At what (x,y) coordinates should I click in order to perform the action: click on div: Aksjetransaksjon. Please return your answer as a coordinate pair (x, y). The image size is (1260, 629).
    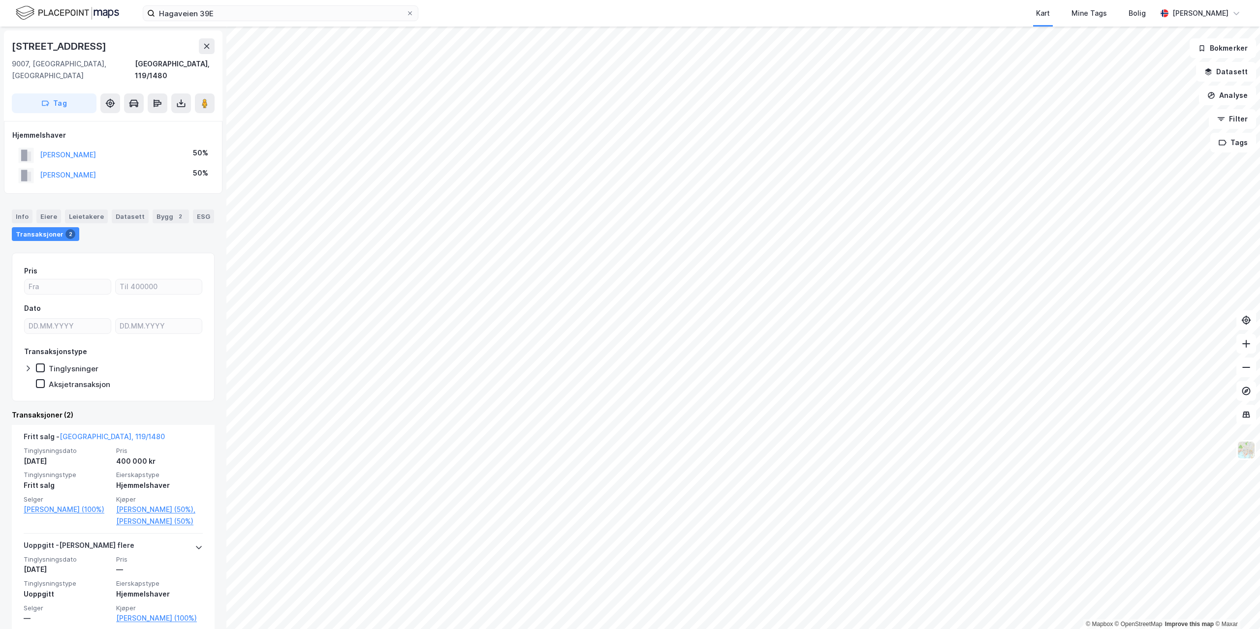
    Looking at the image, I should click on (79, 384).